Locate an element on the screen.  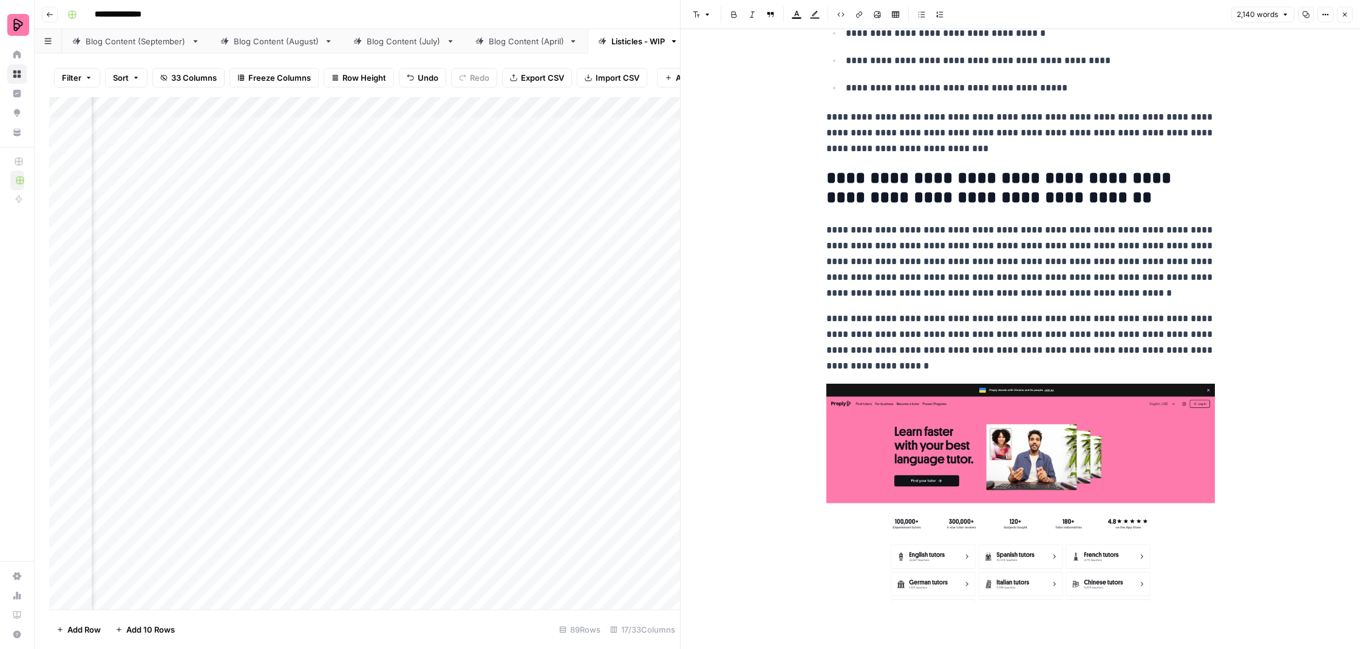
span: Freeze Columns is located at coordinates (279, 78).